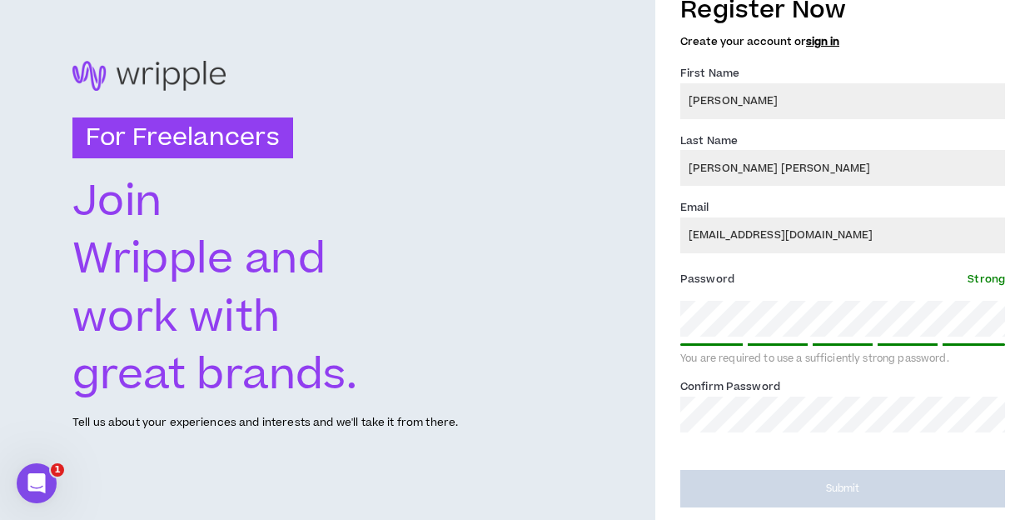  What do you see at coordinates (843, 101) in the screenshot?
I see `input: First name` at bounding box center [843, 101].